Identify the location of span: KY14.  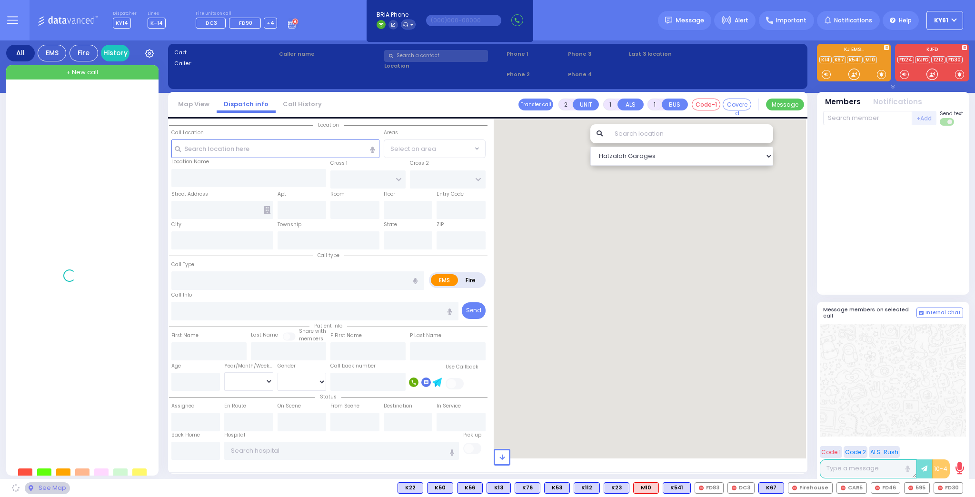
(122, 23).